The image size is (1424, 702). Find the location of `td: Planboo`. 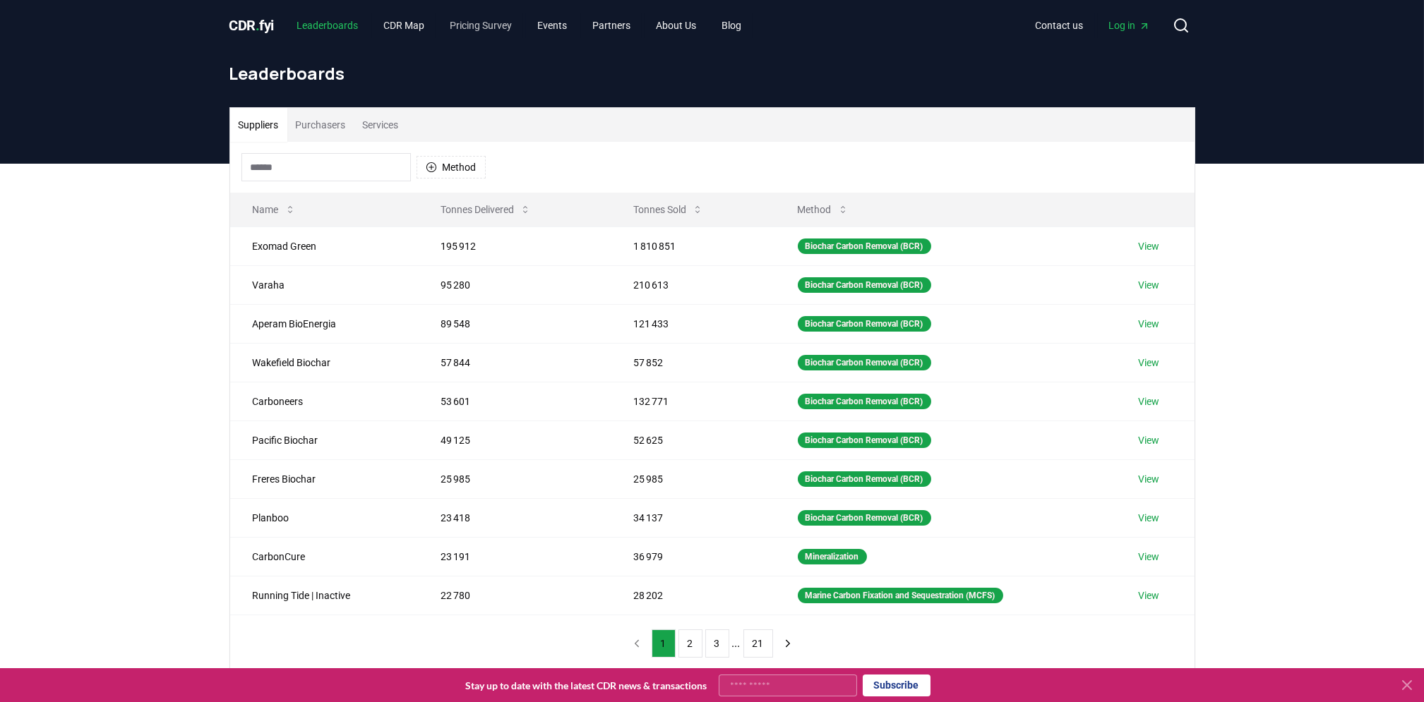

td: Planboo is located at coordinates (324, 517).